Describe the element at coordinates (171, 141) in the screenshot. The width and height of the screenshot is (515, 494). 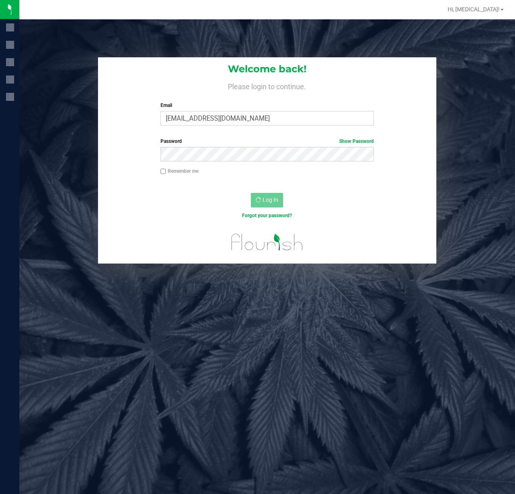
I see `span: Password` at that location.